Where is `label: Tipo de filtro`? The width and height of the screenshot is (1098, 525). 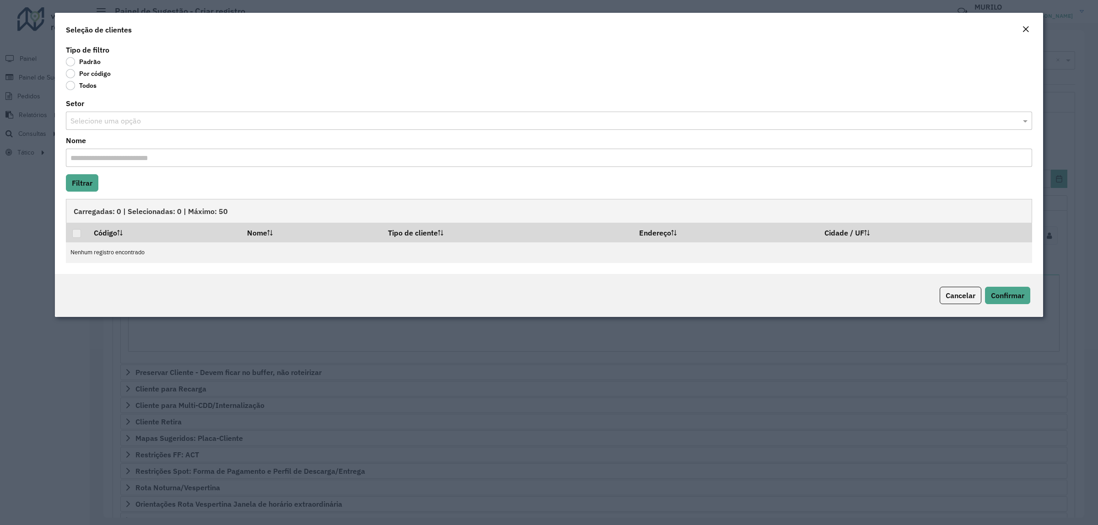 label: Tipo de filtro is located at coordinates (87, 50).